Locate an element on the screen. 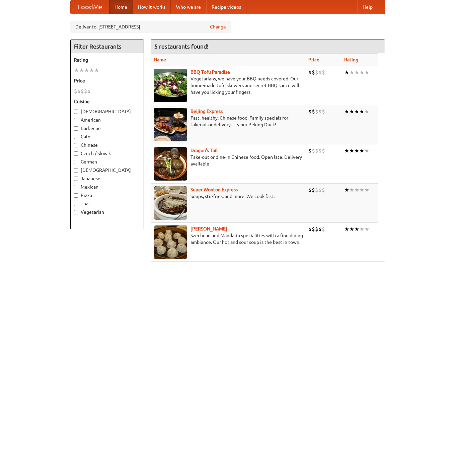  img: superwonton.jpg is located at coordinates (170, 203).